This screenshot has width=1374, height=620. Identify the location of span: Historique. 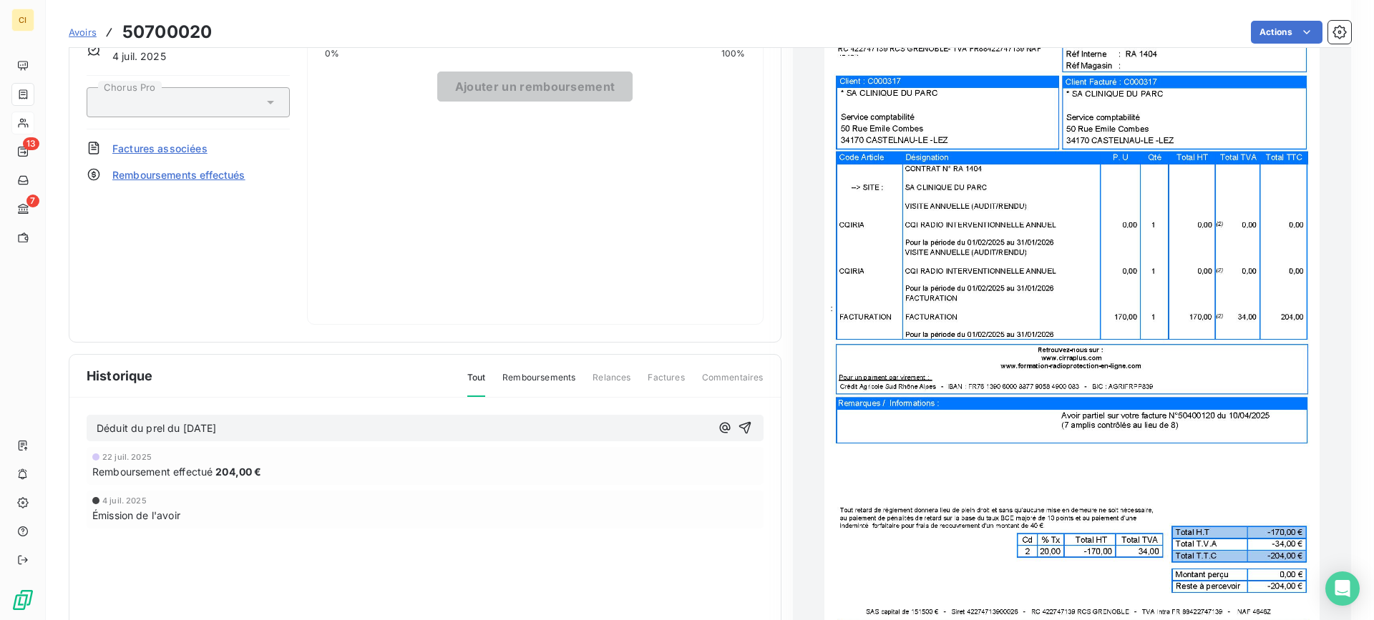
(119, 376).